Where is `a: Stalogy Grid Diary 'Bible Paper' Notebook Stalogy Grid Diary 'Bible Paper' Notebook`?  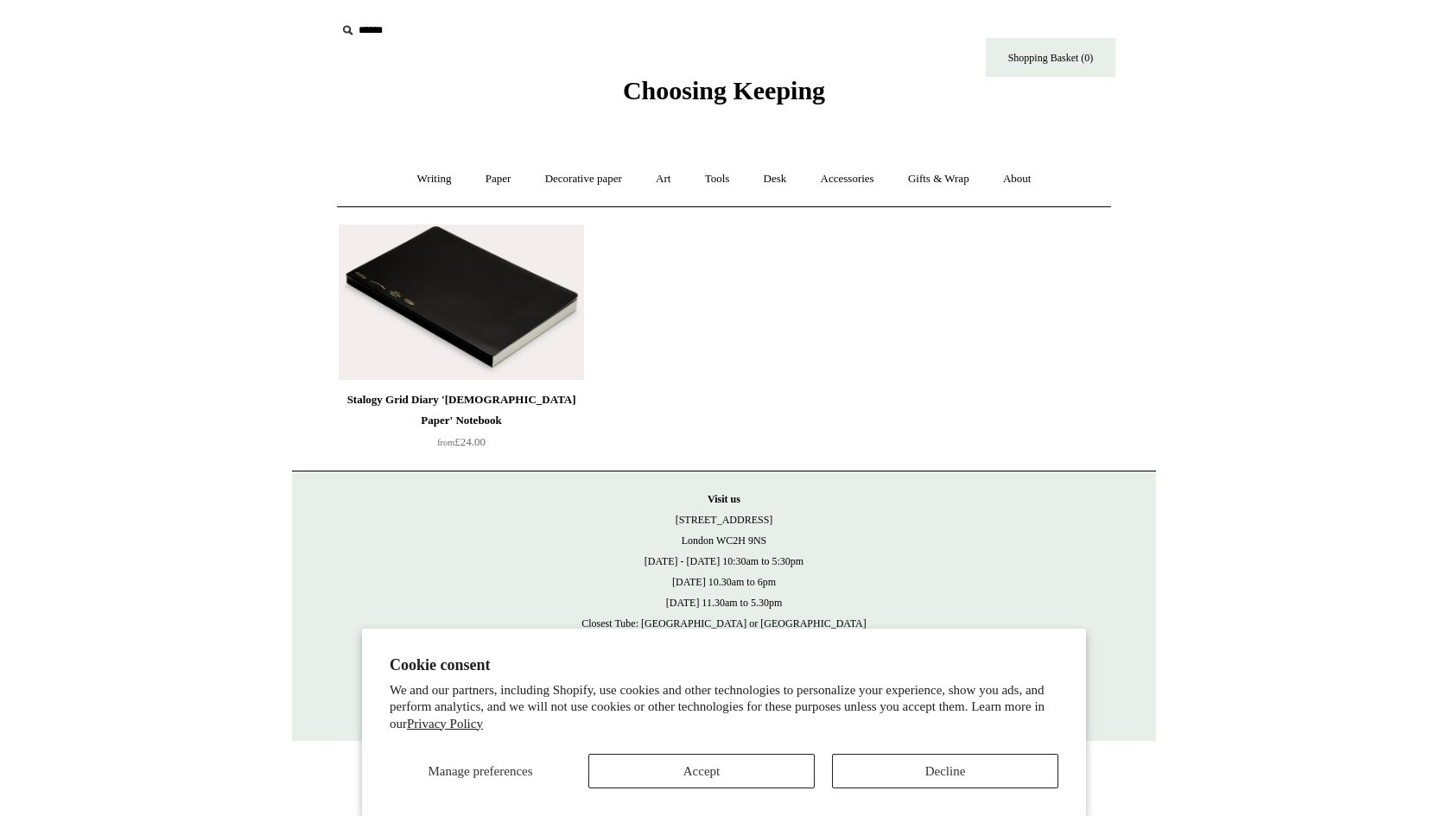 a: Stalogy Grid Diary 'Bible Paper' Notebook Stalogy Grid Diary 'Bible Paper' Notebook is located at coordinates (461, 302).